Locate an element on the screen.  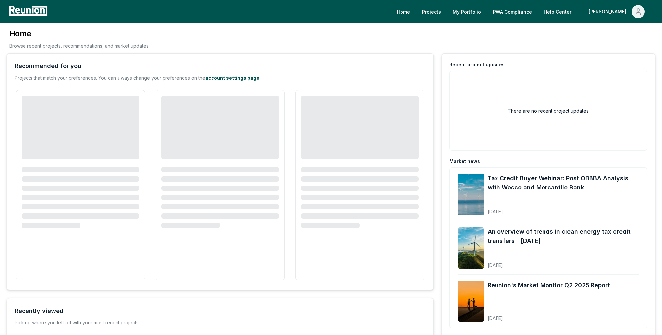
div: Market news is located at coordinates (465, 161).